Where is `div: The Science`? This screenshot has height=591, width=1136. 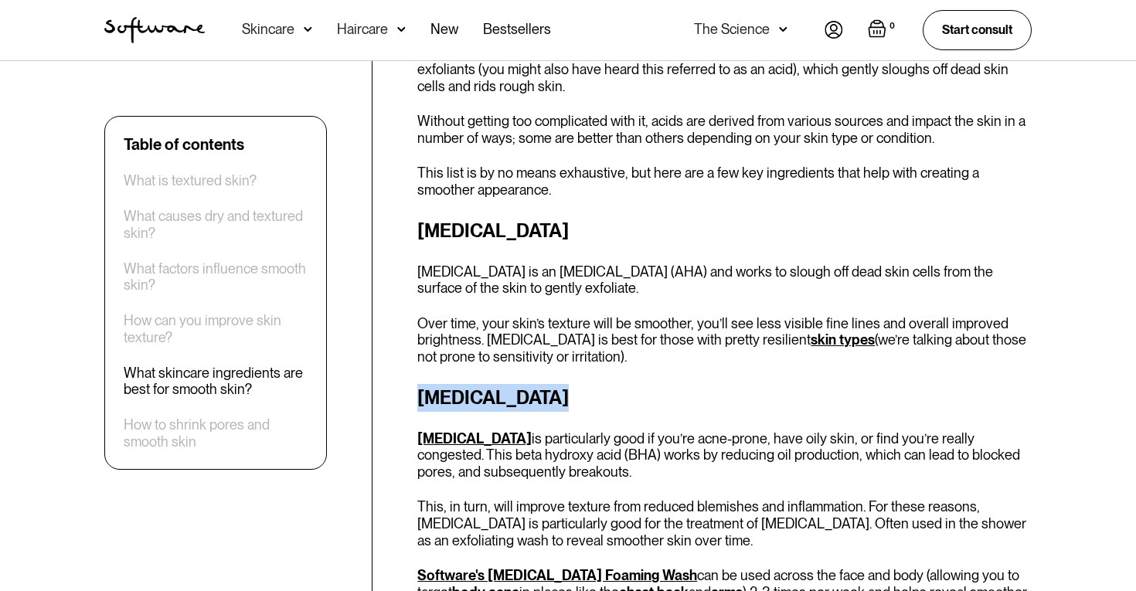
div: The Science is located at coordinates (732, 29).